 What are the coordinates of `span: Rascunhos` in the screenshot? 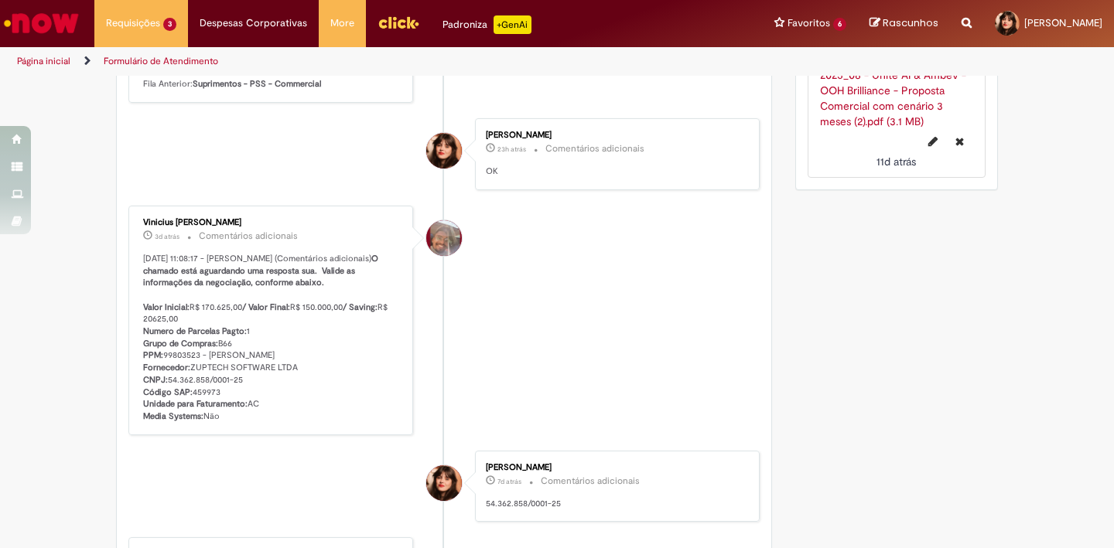 It's located at (910, 22).